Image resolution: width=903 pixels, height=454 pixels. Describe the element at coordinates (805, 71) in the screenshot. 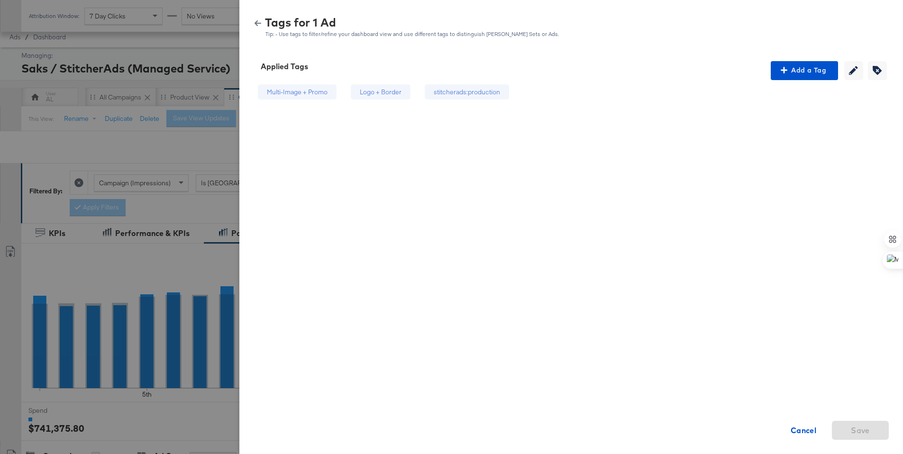

I see `button: Add a Tag` at that location.